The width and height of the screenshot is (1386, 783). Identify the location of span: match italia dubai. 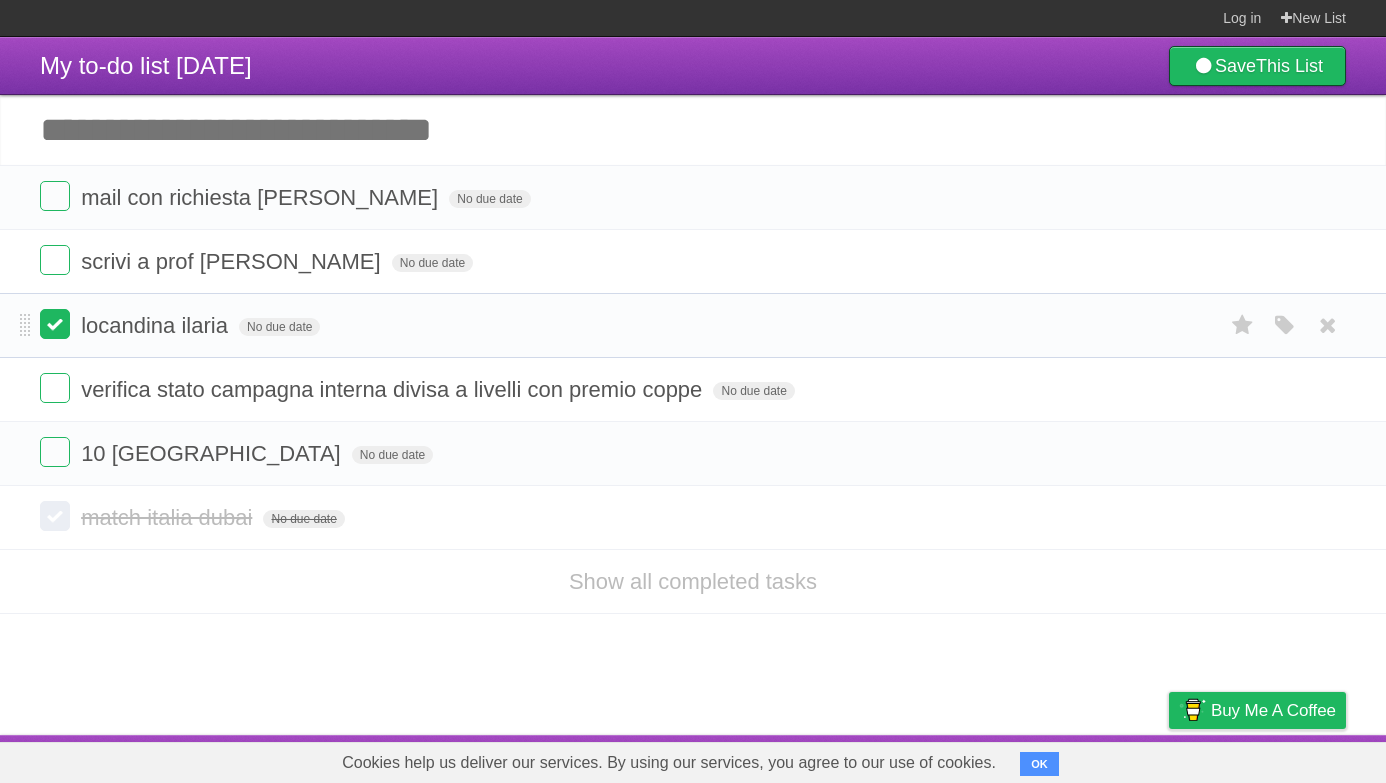
(169, 517).